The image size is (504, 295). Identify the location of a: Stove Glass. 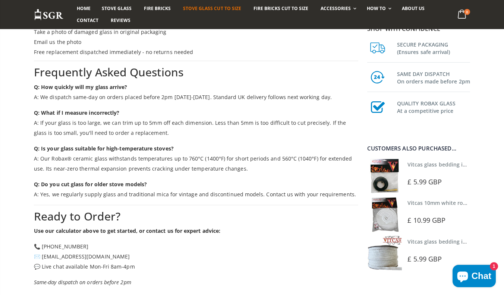
(117, 9).